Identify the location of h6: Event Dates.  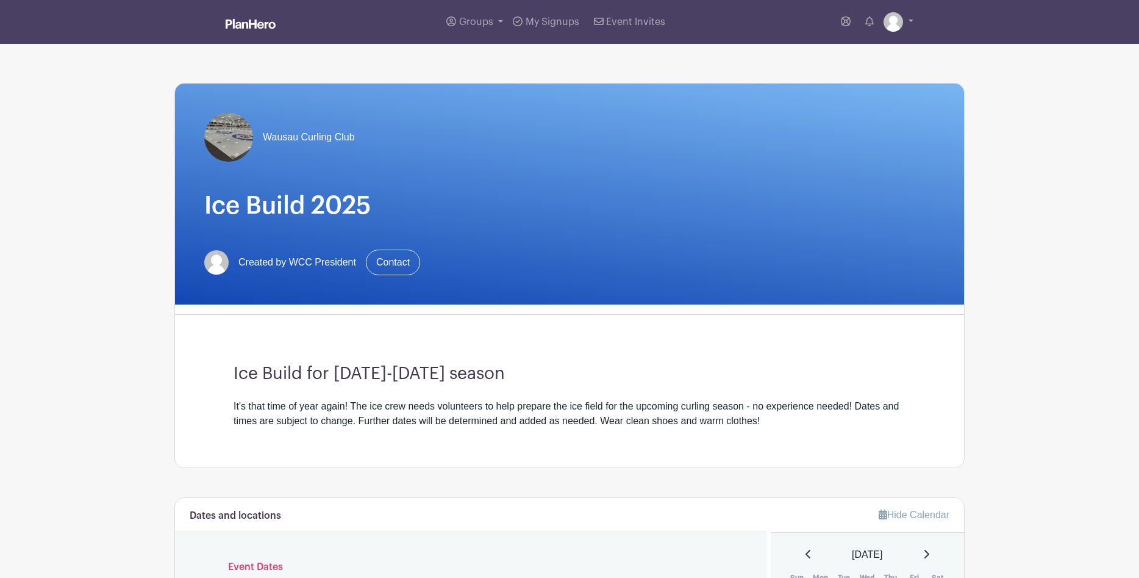
(471, 567).